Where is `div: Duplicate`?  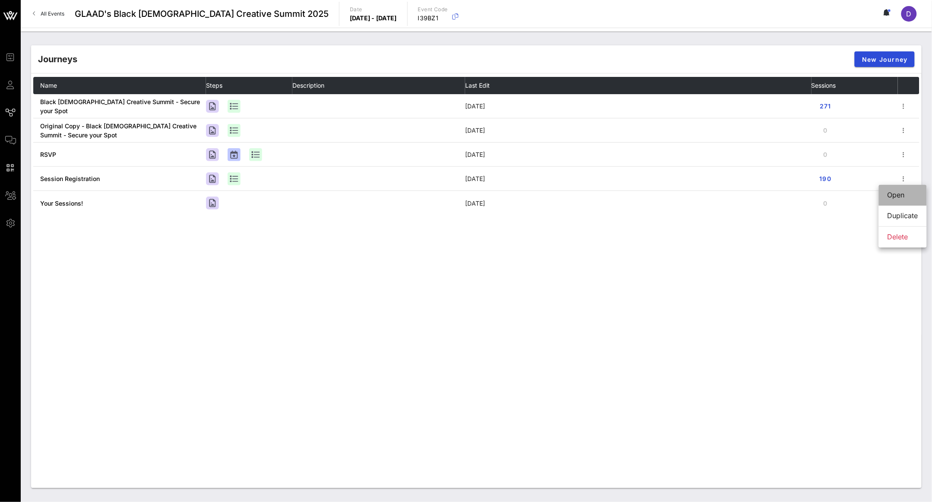 div: Duplicate is located at coordinates (903, 216).